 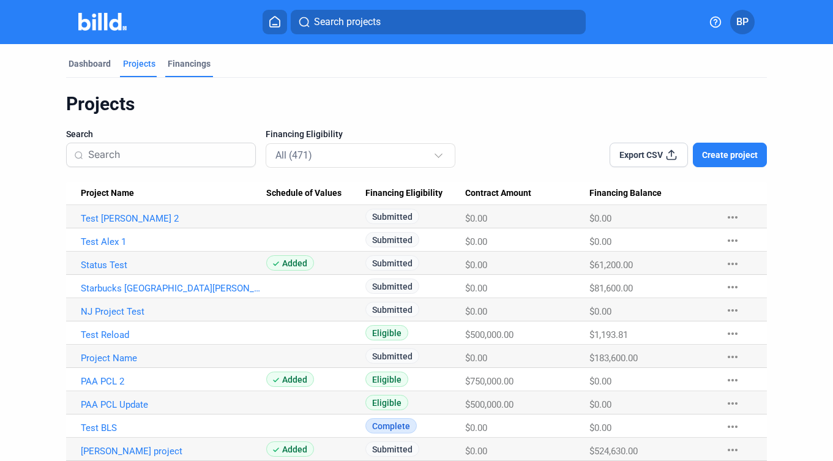 What do you see at coordinates (648, 155) in the screenshot?
I see `button: Export CSV` at bounding box center [648, 155].